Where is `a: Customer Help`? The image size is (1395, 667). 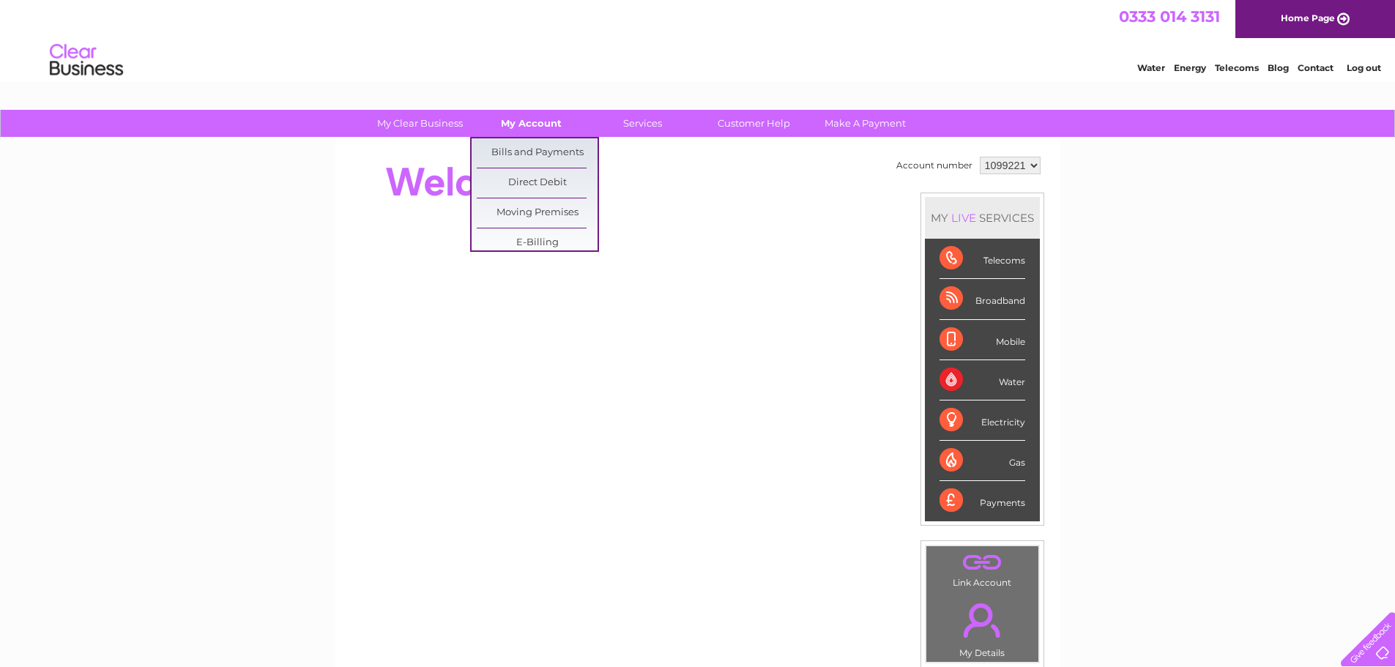
a: Customer Help is located at coordinates (753, 123).